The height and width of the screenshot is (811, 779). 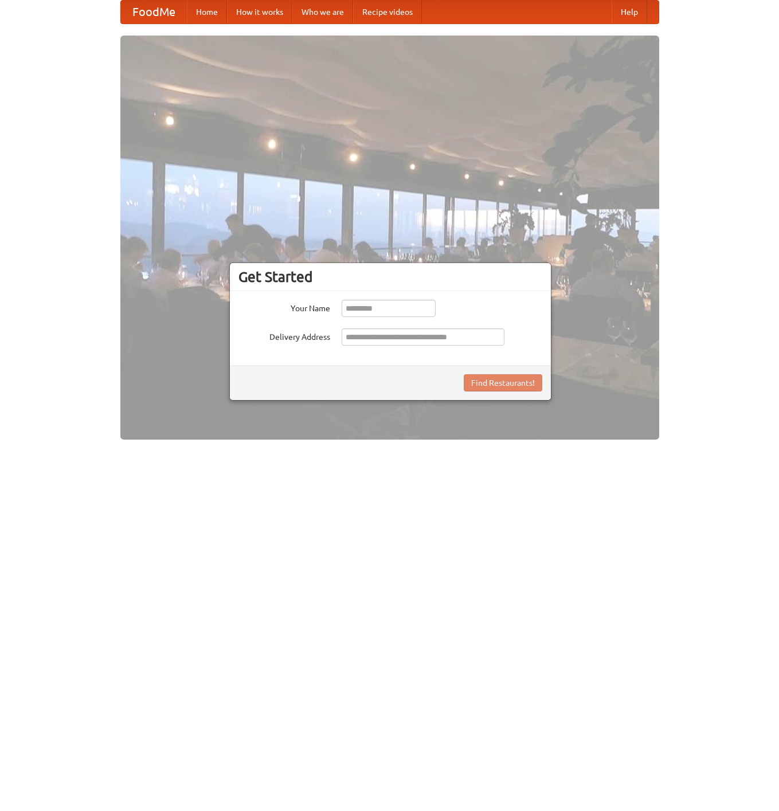 What do you see at coordinates (154, 12) in the screenshot?
I see `a: FoodMe` at bounding box center [154, 12].